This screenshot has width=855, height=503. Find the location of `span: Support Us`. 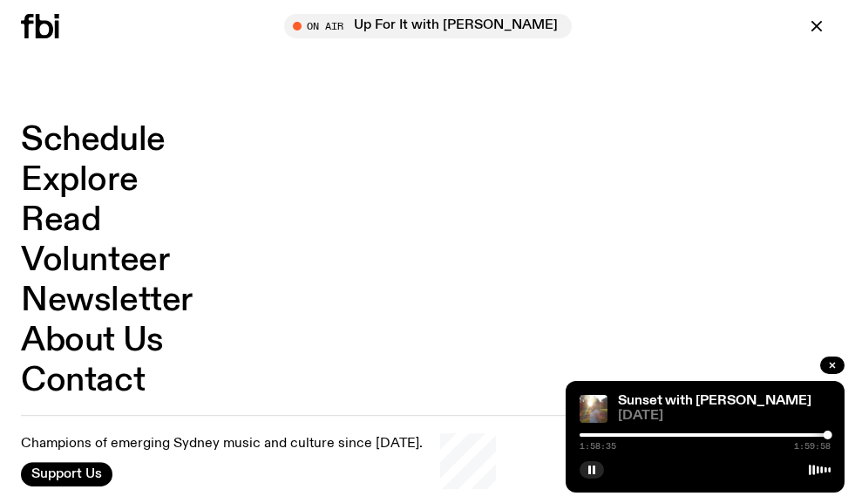

span: Support Us is located at coordinates (66, 474).